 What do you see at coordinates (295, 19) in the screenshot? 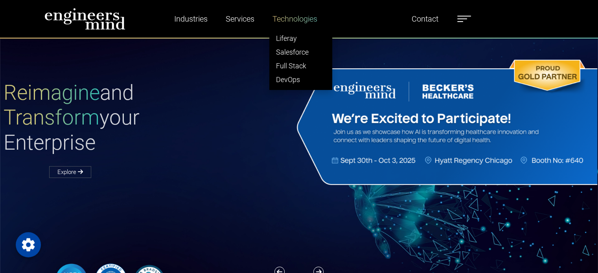
I see `a: Technologies` at bounding box center [295, 19].